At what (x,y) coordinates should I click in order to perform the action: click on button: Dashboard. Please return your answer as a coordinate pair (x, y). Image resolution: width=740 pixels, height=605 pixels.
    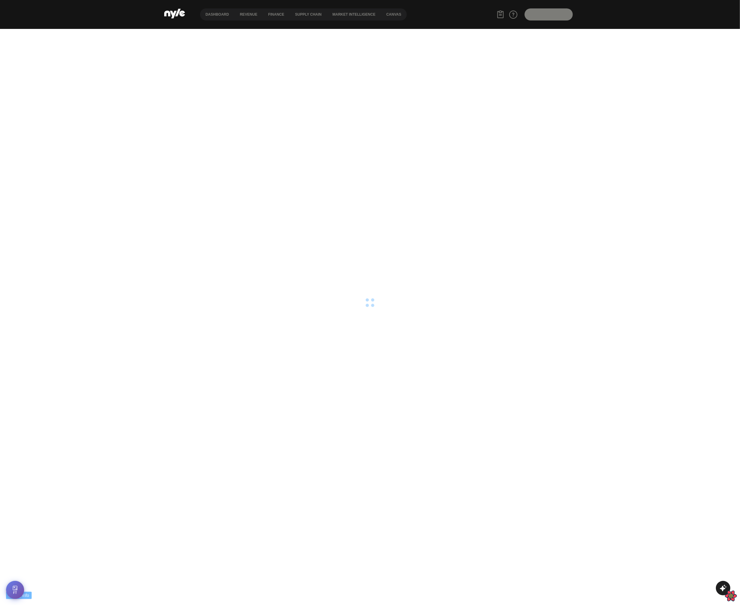
    Looking at the image, I should click on (217, 14).